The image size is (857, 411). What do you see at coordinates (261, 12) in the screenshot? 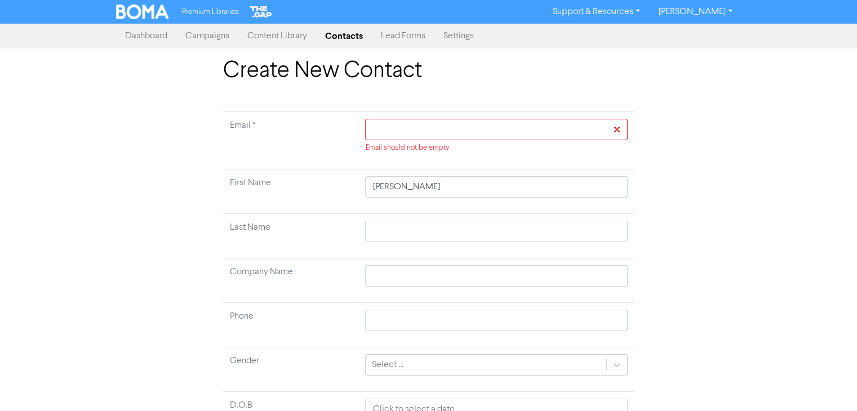
I see `img: The Gap` at bounding box center [261, 12].